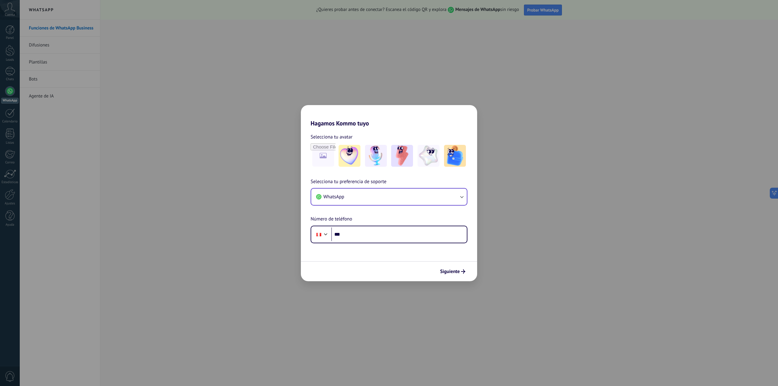  I want to click on span: Siguiente, so click(450, 272).